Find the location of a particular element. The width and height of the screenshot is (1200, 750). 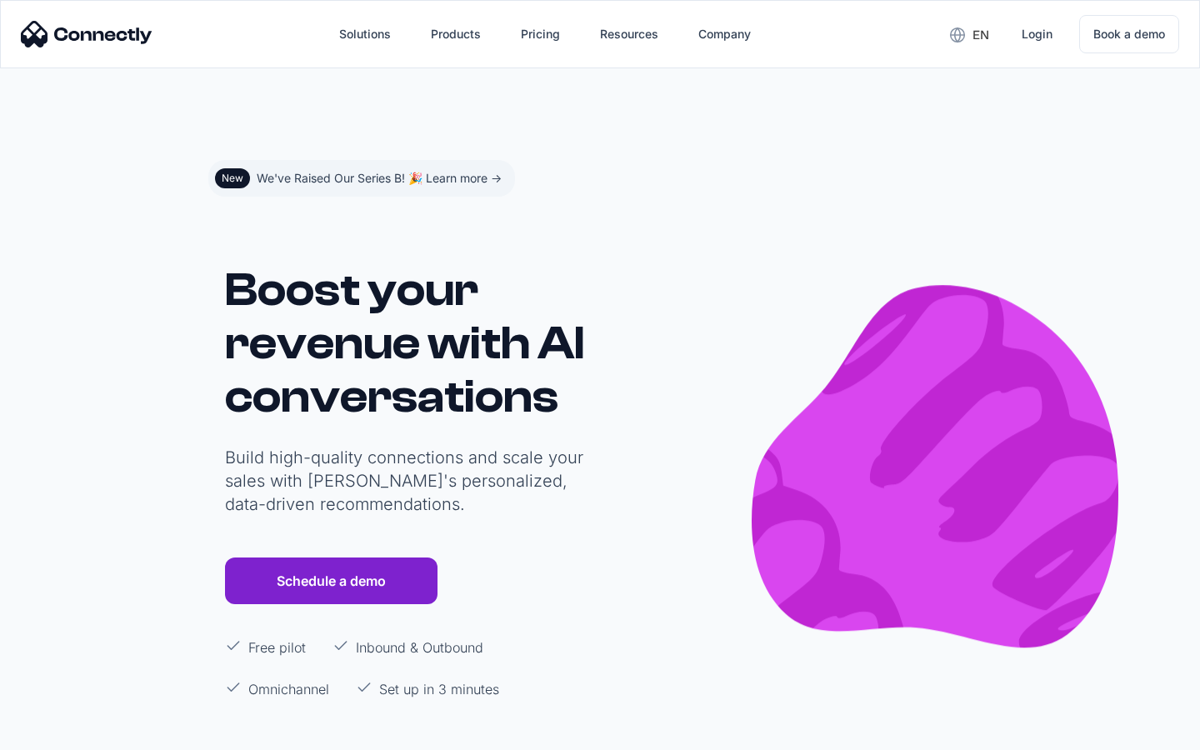

a: Book a demo is located at coordinates (1130, 34).